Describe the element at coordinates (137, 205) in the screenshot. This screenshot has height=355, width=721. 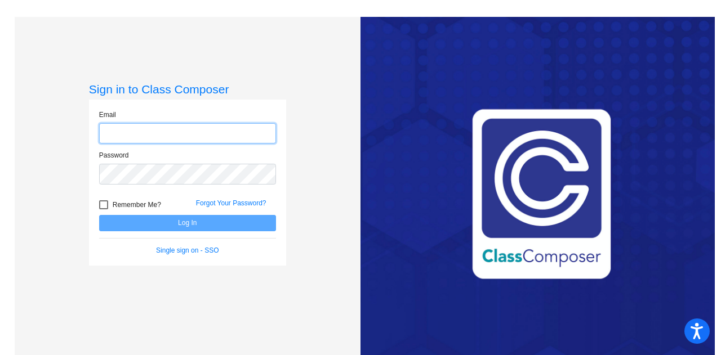
I see `span: Remember Me?` at that location.